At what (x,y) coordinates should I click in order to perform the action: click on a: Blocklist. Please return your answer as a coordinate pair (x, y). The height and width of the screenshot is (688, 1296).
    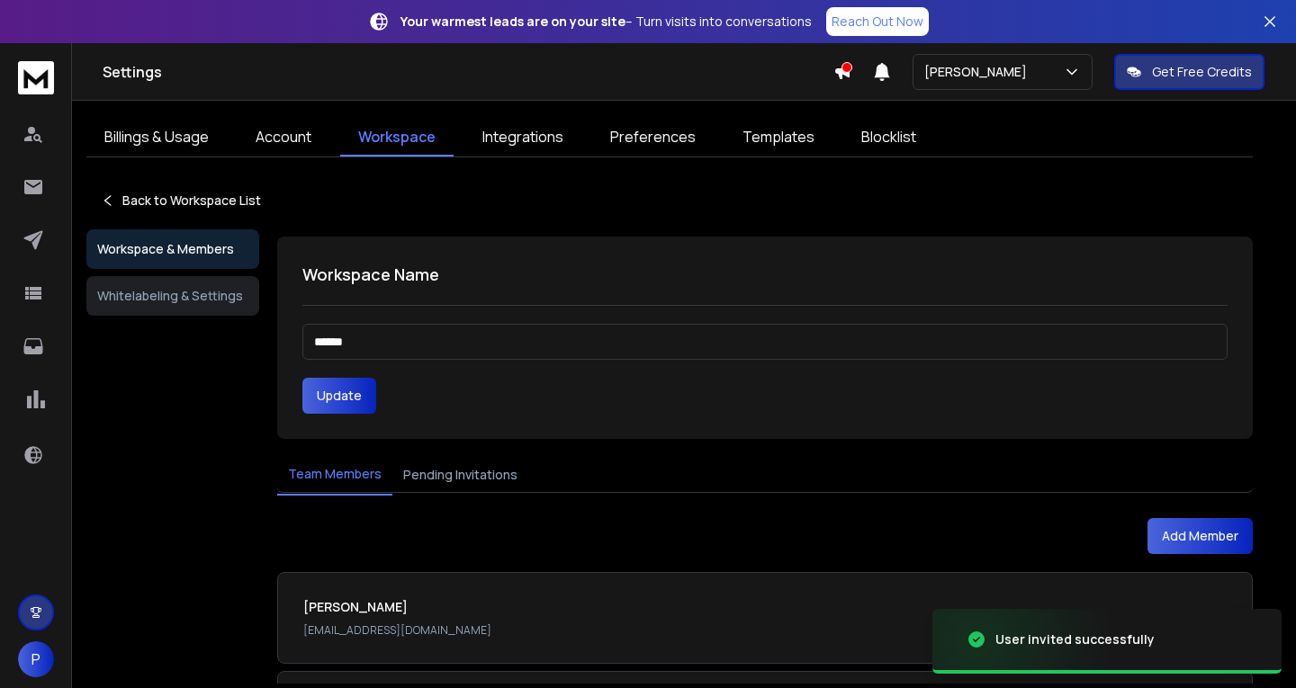
    Looking at the image, I should click on (888, 138).